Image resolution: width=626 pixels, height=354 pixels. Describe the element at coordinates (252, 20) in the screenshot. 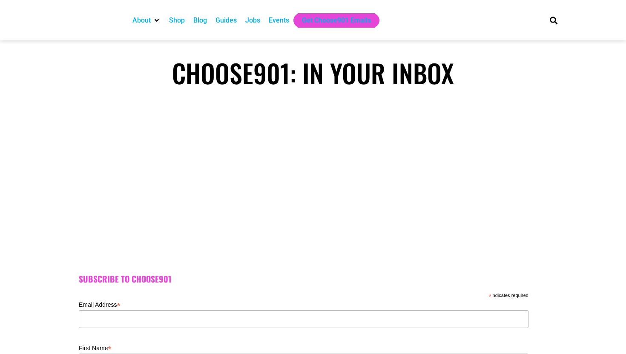

I see `a: Jobs` at that location.